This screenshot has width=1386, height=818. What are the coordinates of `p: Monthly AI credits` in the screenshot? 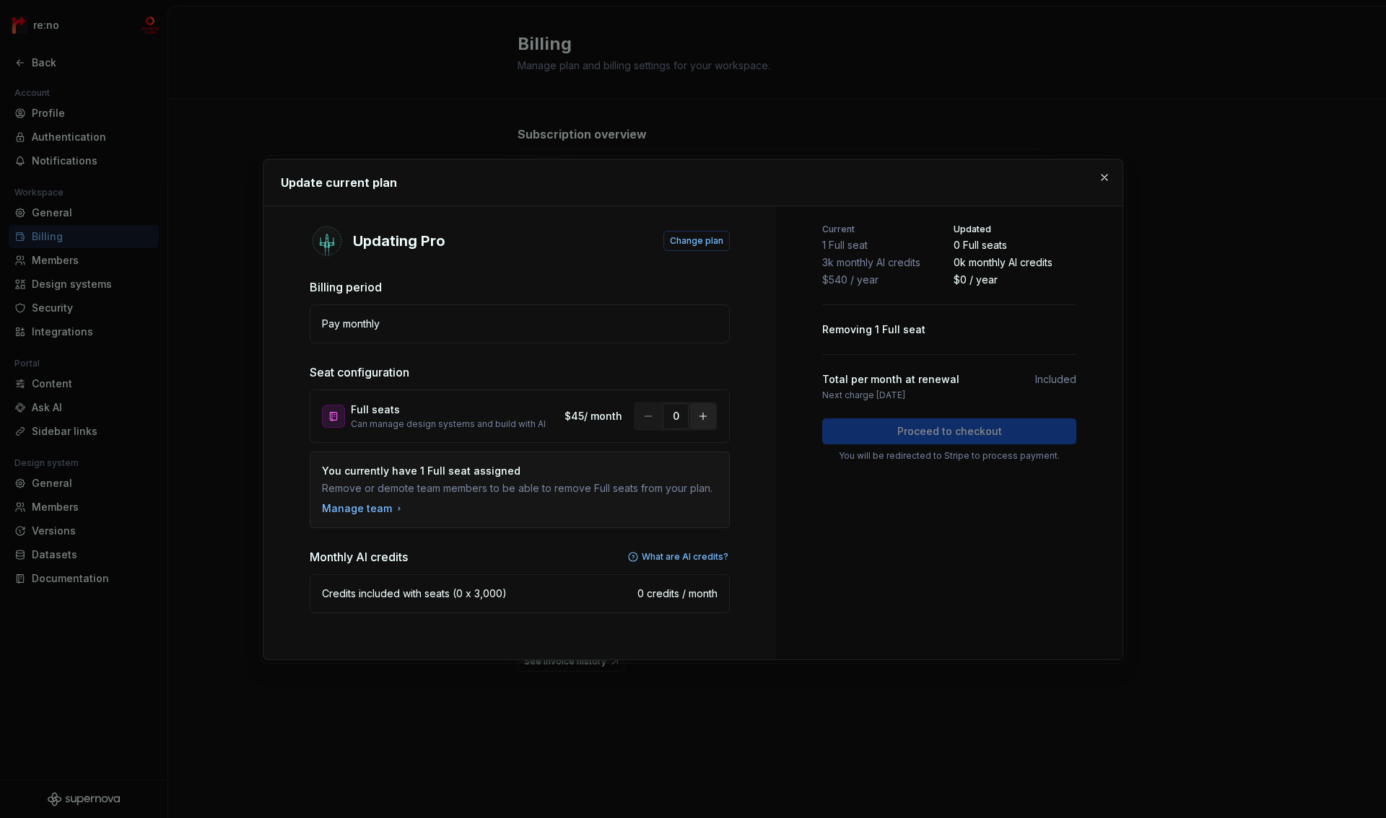 It's located at (359, 557).